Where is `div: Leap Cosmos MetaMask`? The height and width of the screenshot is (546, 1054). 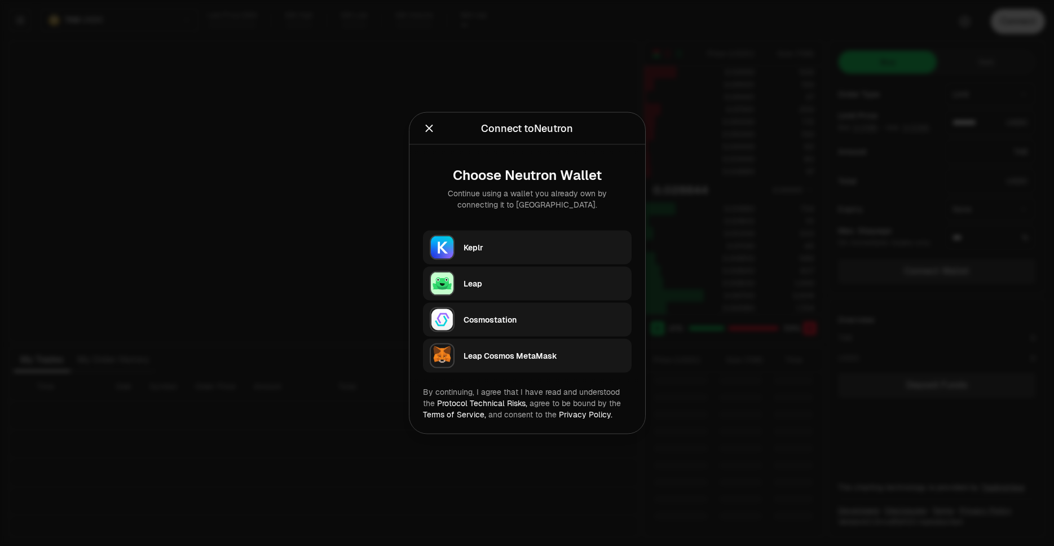
div: Leap Cosmos MetaMask is located at coordinates (544, 356).